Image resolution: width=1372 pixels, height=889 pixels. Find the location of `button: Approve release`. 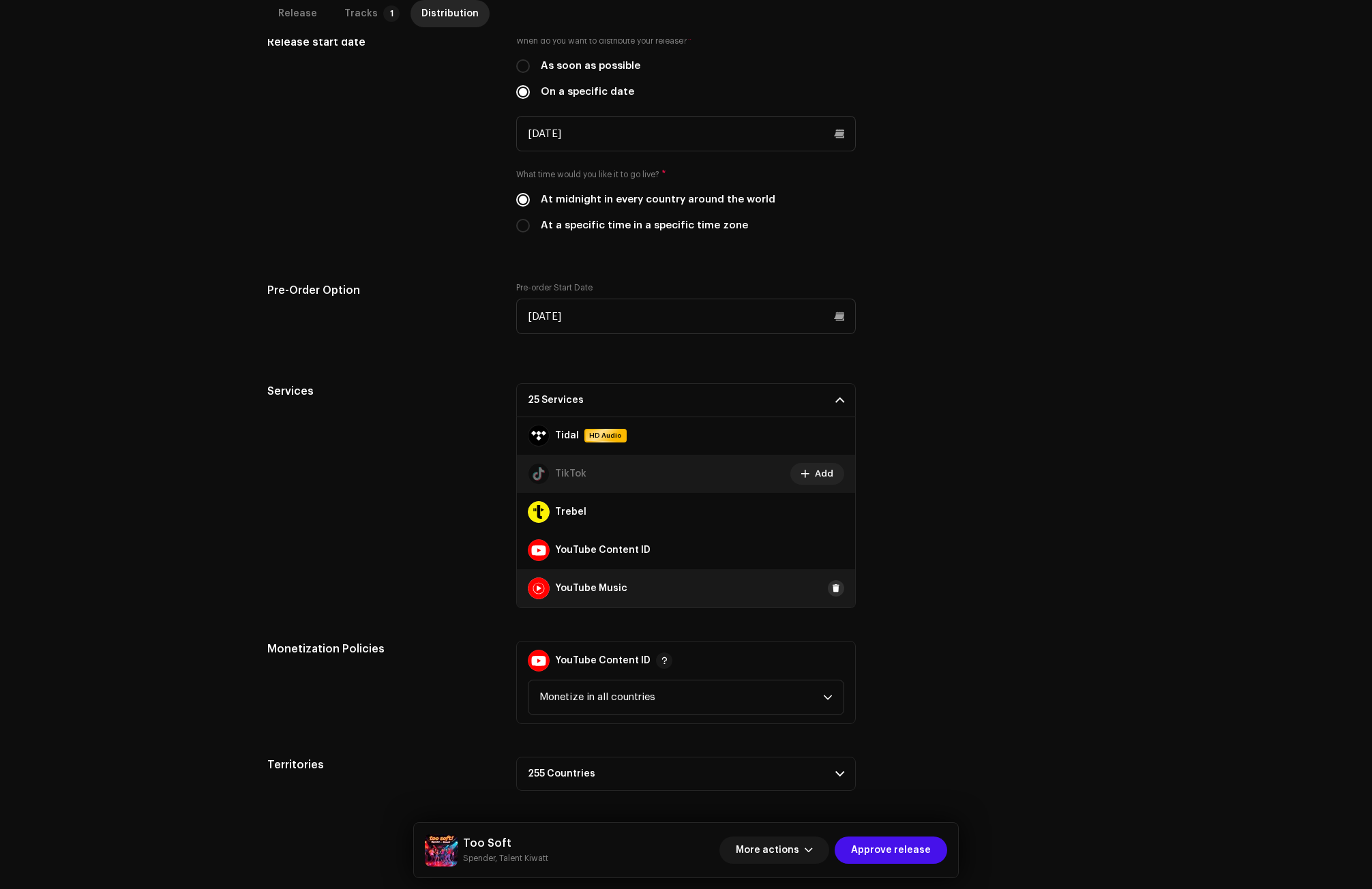

button: Approve release is located at coordinates (891, 851).